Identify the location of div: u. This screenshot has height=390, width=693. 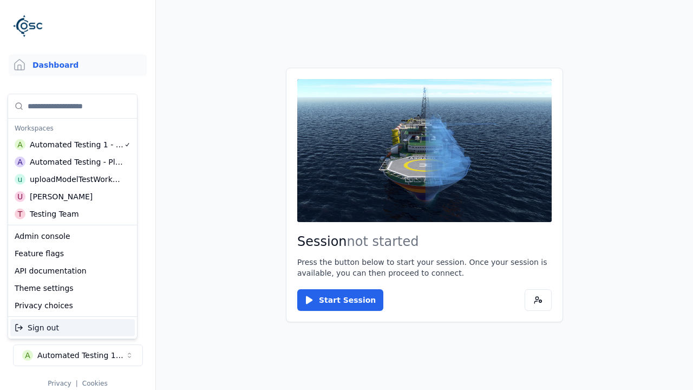
(20, 179).